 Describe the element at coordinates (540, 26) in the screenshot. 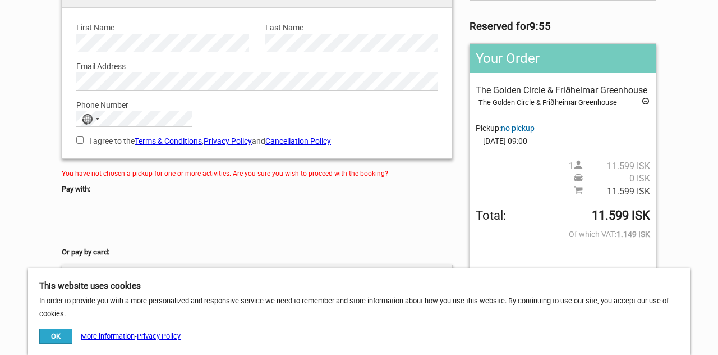

I see `strong: 9:55` at that location.